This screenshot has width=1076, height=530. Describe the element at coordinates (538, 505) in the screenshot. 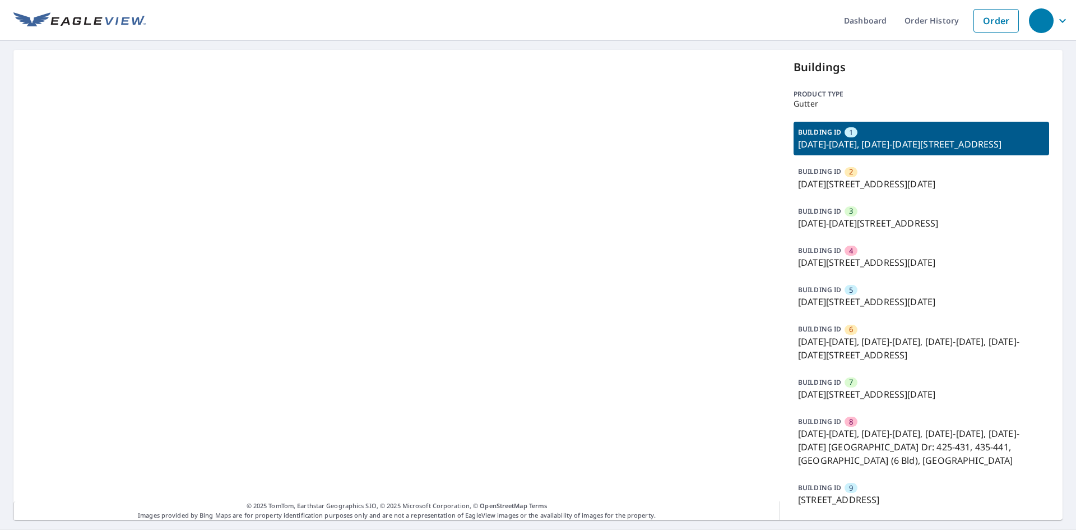

I see `a: Terms` at that location.